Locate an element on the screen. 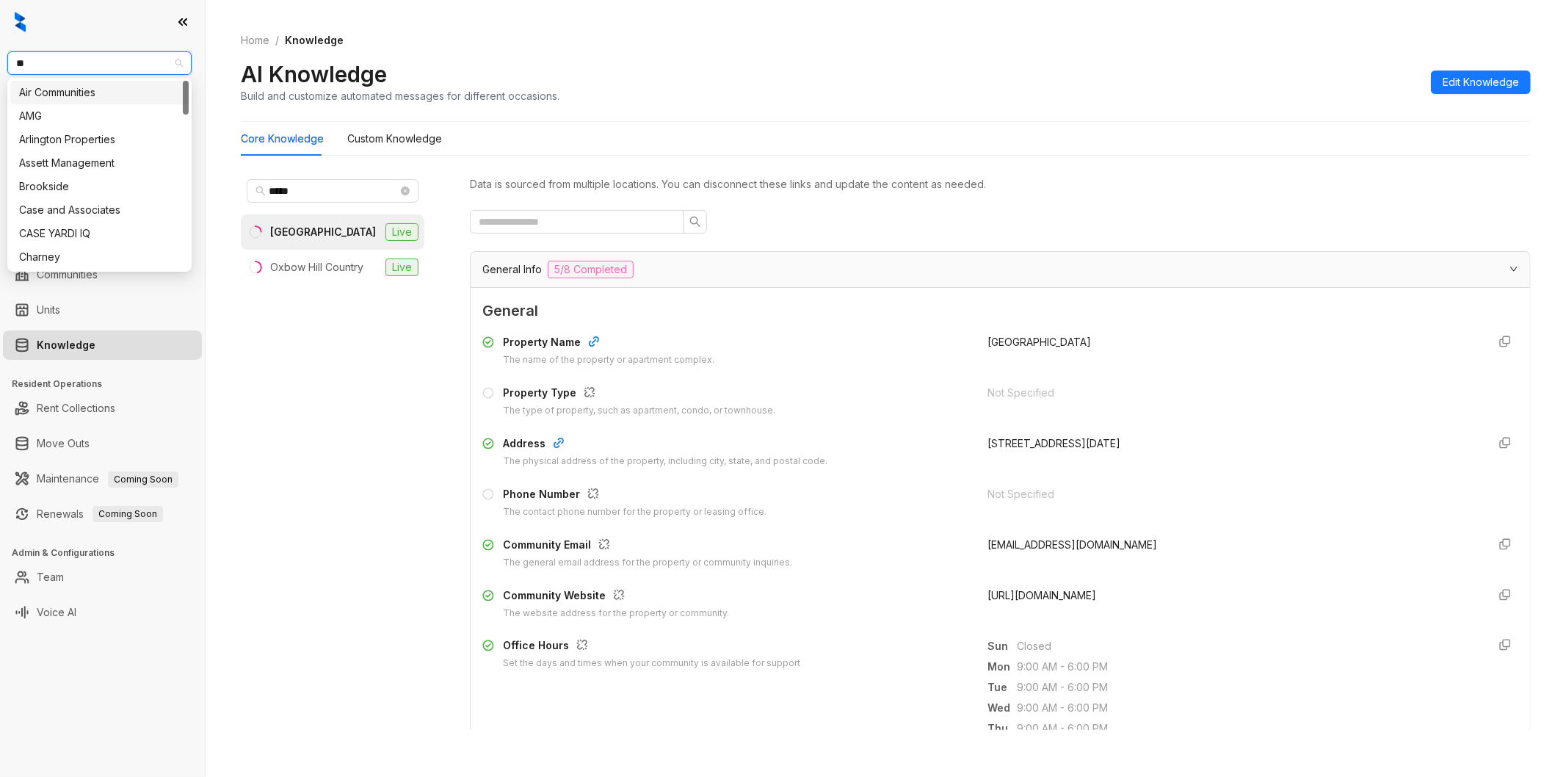  img: logo is located at coordinates (20, 22).